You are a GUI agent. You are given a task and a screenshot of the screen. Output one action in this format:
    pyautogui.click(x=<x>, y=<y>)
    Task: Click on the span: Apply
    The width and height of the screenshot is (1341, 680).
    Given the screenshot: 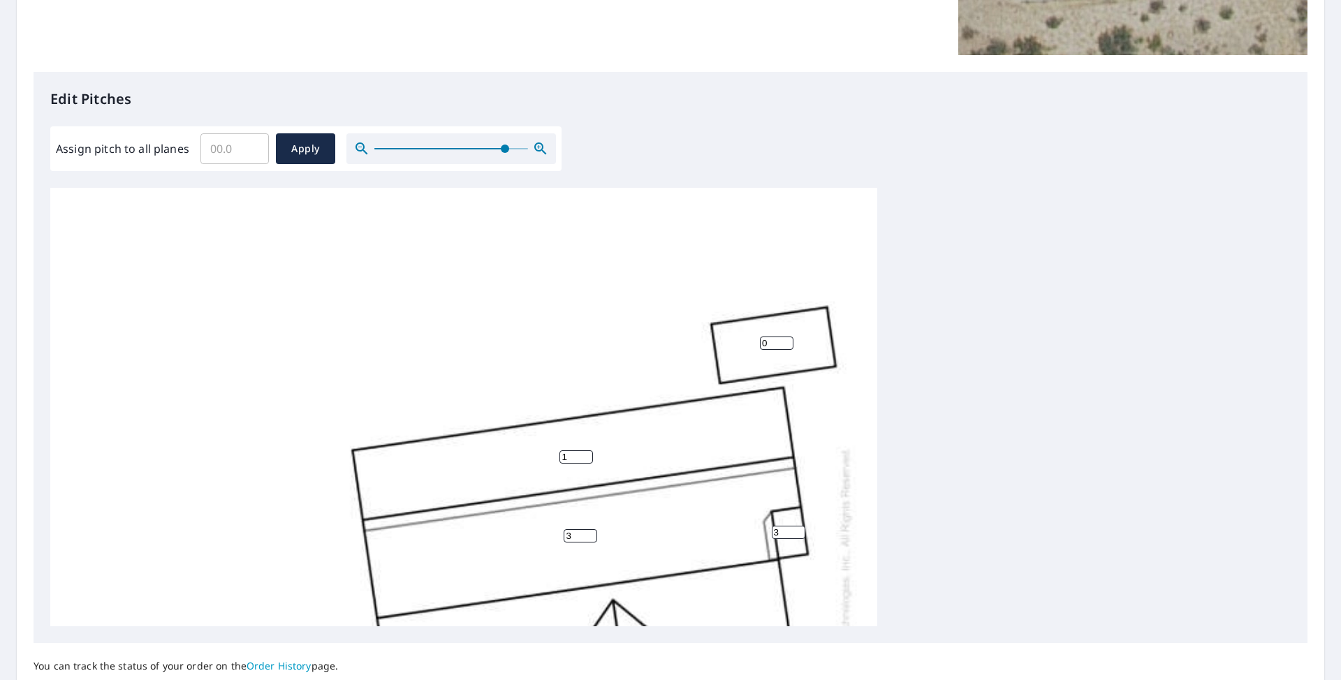 What is the action you would take?
    pyautogui.click(x=305, y=149)
    